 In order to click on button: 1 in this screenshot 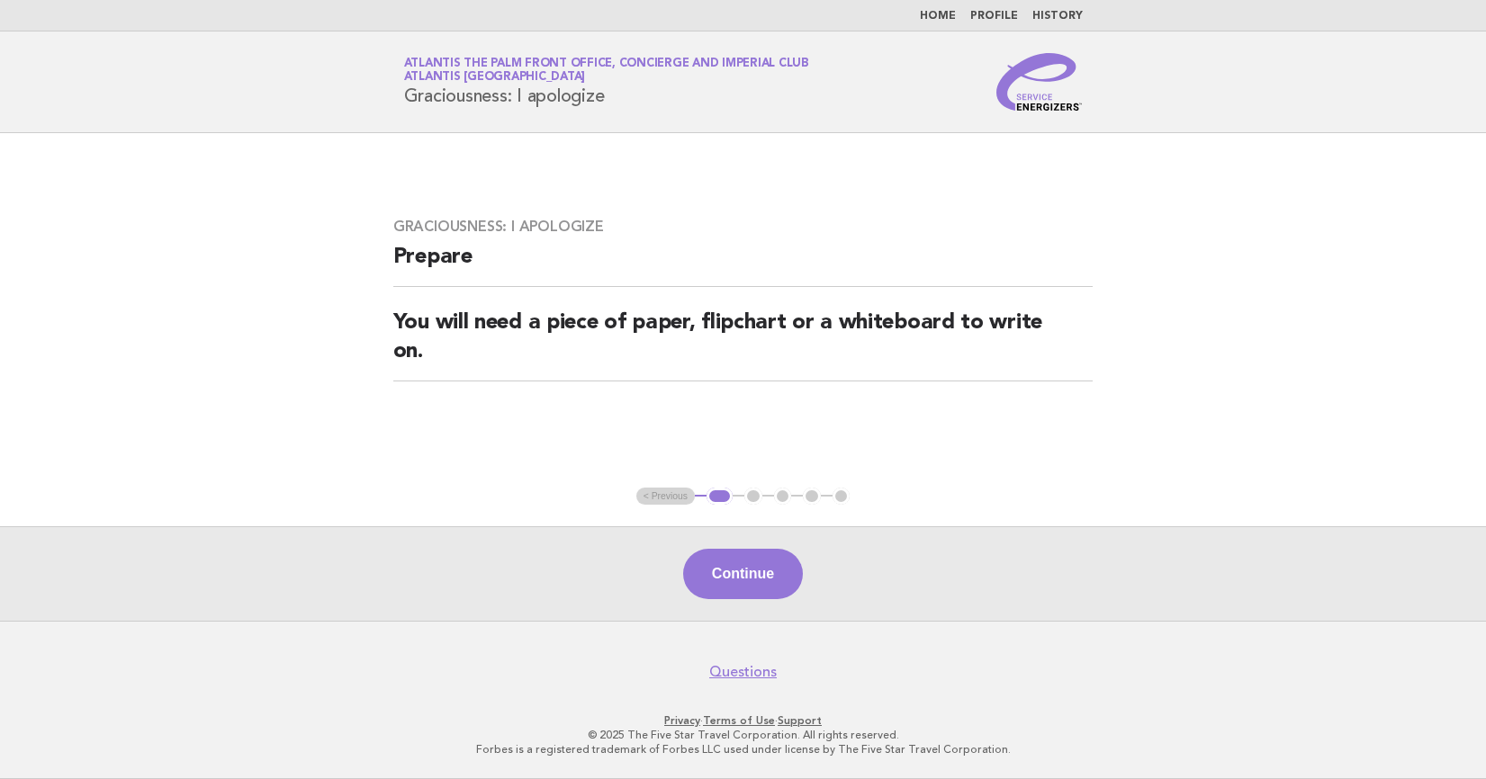, I will do `click(719, 497)`.